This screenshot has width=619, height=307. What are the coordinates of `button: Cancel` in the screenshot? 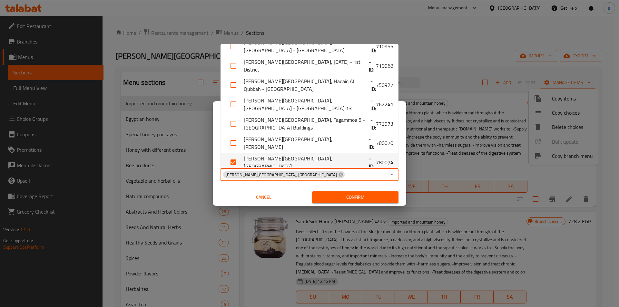 It's located at (264, 197).